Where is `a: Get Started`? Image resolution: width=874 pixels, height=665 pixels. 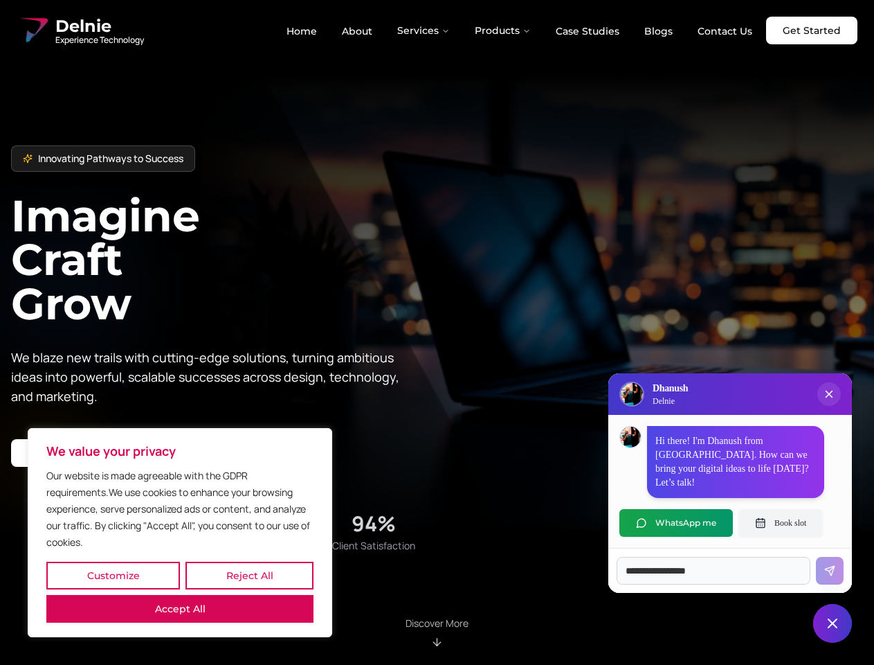 a: Get Started is located at coordinates (812, 30).